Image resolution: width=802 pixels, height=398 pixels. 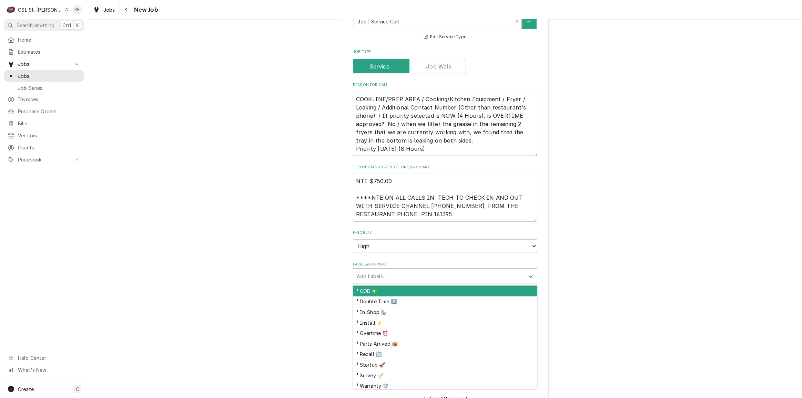 What do you see at coordinates (77, 10) in the screenshot?
I see `div: KH` at bounding box center [77, 10].